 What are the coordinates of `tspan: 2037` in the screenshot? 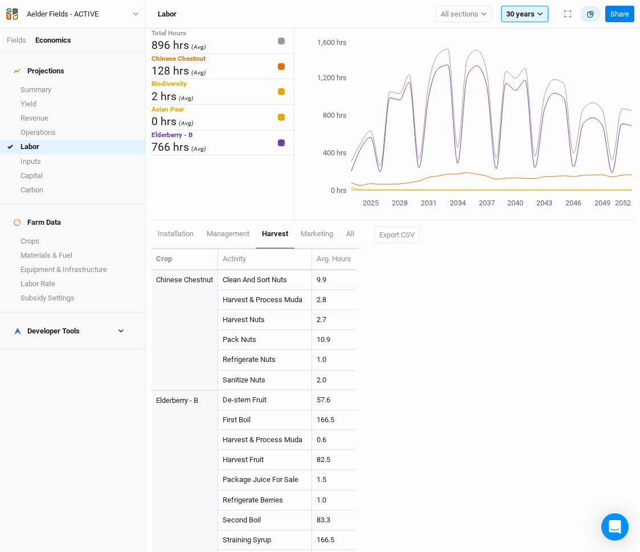 It's located at (487, 203).